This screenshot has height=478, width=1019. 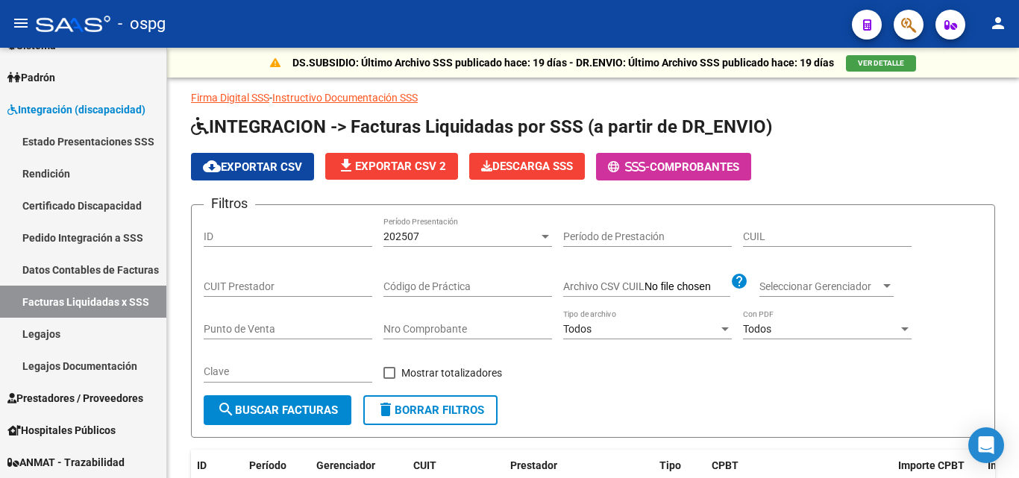 I want to click on span: Exportar CSV 2, so click(x=392, y=166).